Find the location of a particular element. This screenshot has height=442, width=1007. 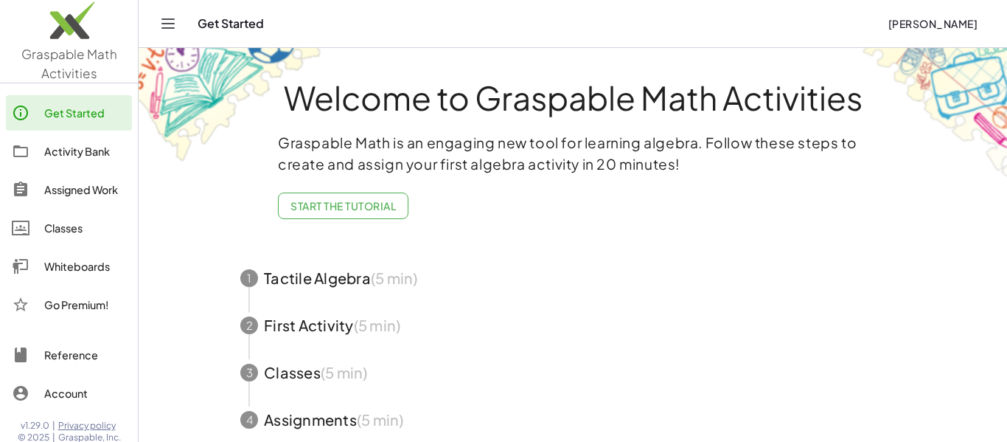

a: Activity Bank is located at coordinates (69, 151).